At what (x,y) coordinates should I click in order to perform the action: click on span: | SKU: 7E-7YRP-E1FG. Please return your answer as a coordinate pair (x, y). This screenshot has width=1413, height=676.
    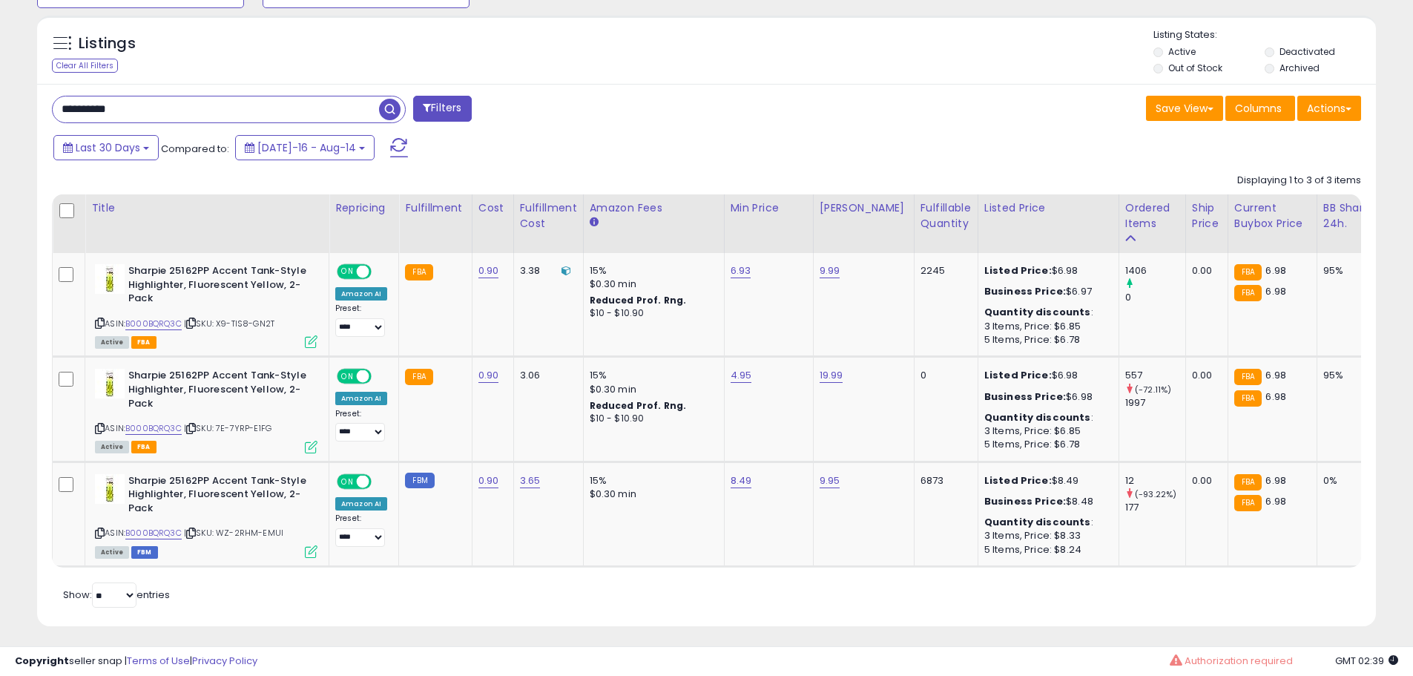
    Looking at the image, I should click on (228, 428).